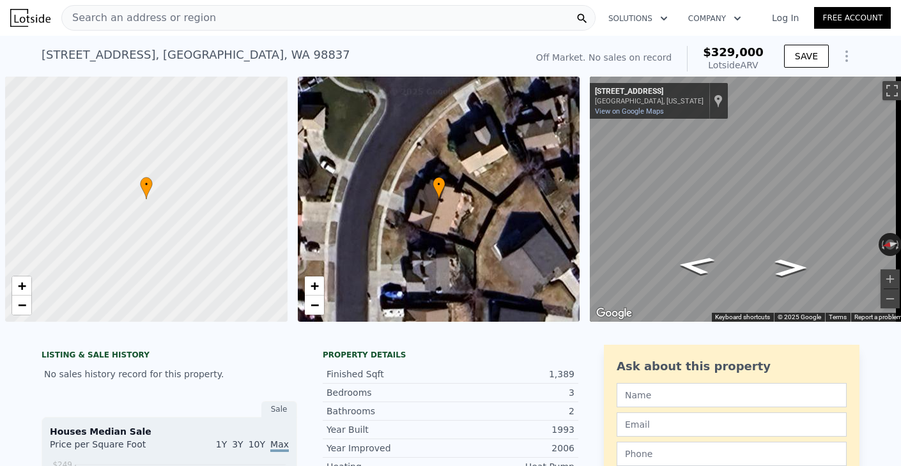 Image resolution: width=901 pixels, height=466 pixels. Describe the element at coordinates (785, 18) in the screenshot. I see `a: Log In` at that location.